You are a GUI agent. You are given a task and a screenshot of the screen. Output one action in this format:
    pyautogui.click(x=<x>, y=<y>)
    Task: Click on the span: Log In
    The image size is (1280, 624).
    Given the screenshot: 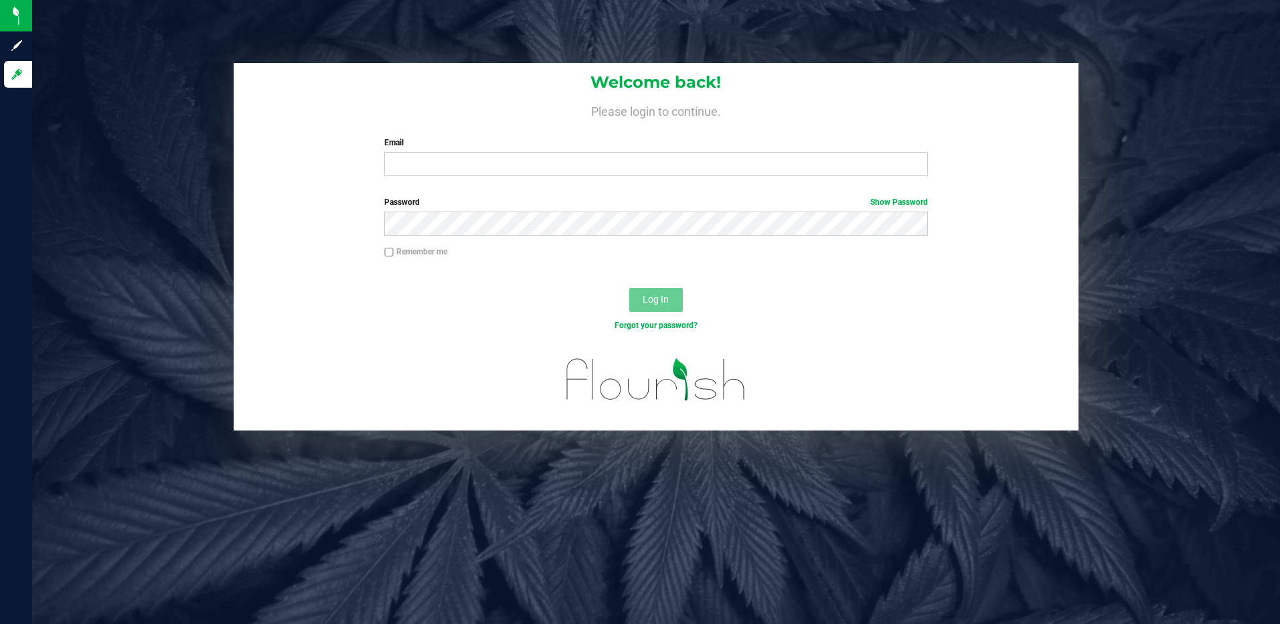 What is the action you would take?
    pyautogui.click(x=655, y=299)
    